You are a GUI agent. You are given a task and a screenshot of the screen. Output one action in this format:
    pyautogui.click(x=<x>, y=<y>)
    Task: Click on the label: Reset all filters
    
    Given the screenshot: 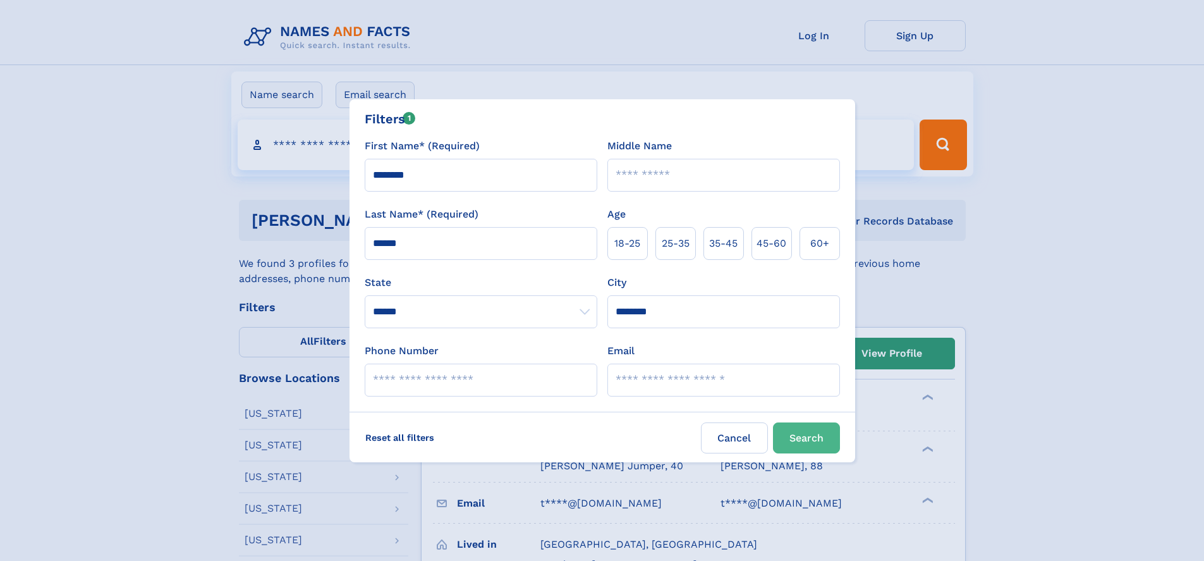 What is the action you would take?
    pyautogui.click(x=400, y=437)
    